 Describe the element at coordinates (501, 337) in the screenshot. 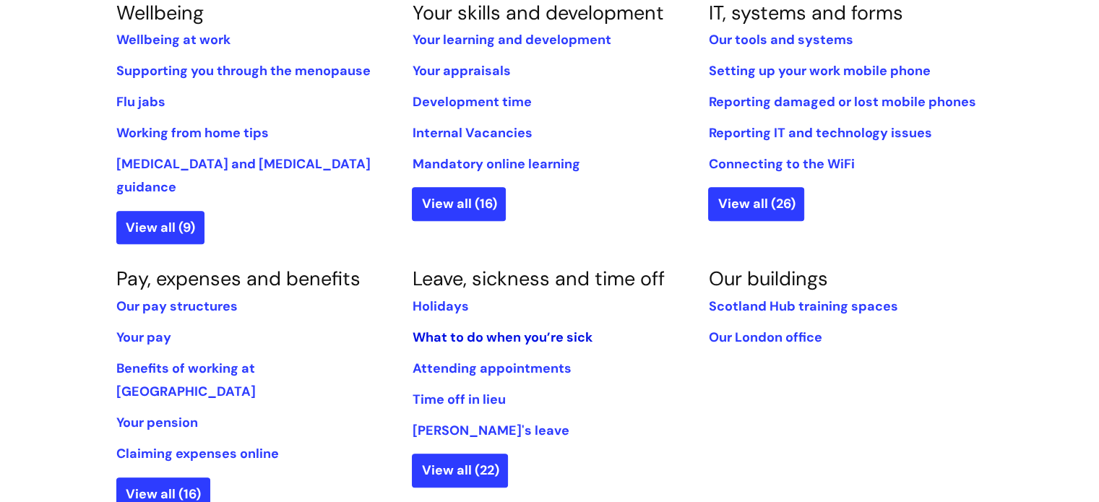

I see `a: What to do when you’re sick` at that location.